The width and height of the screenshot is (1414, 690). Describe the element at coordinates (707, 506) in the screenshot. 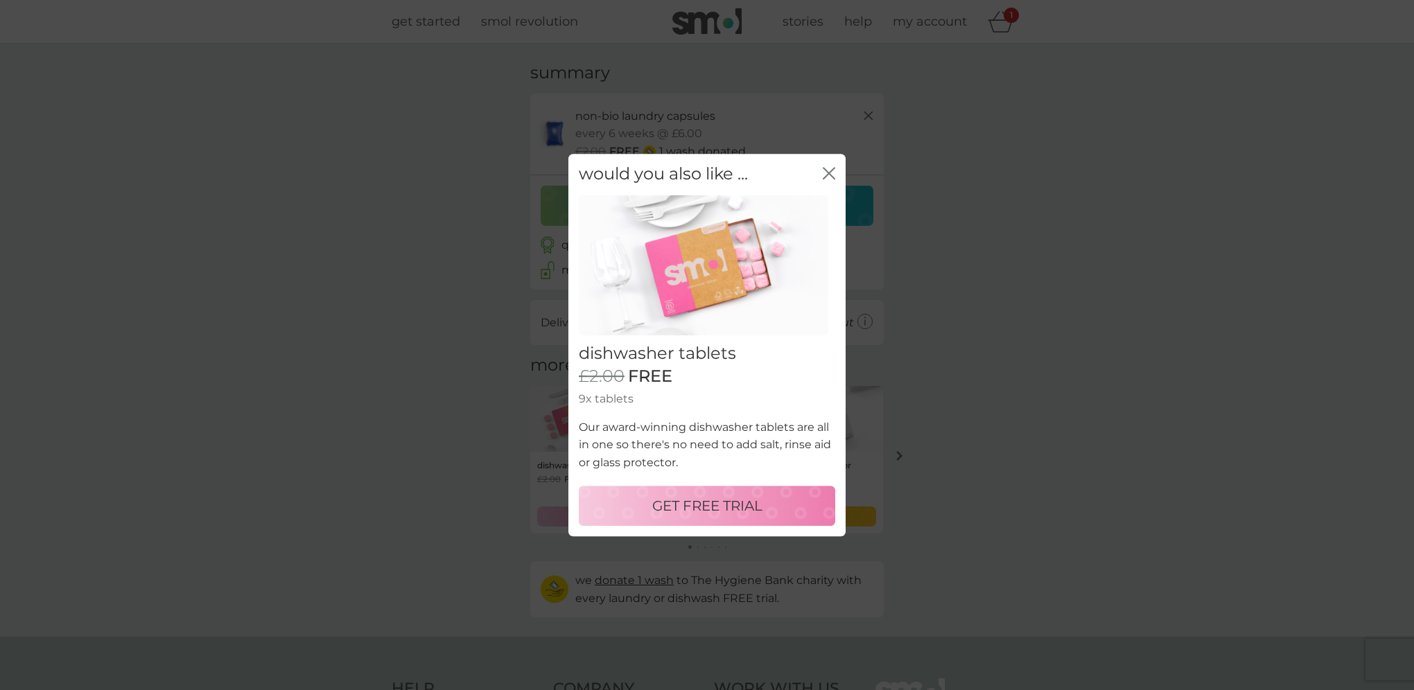

I see `p: GET FREE TRIAL` at that location.